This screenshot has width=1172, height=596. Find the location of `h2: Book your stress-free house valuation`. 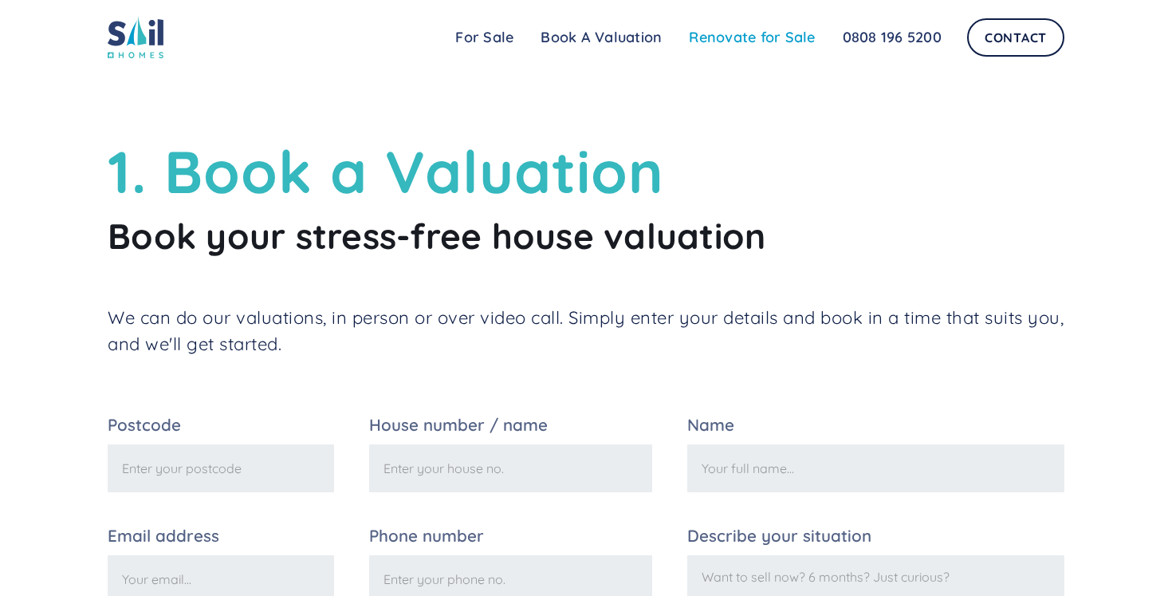

h2: Book your stress-free house valuation is located at coordinates (586, 235).